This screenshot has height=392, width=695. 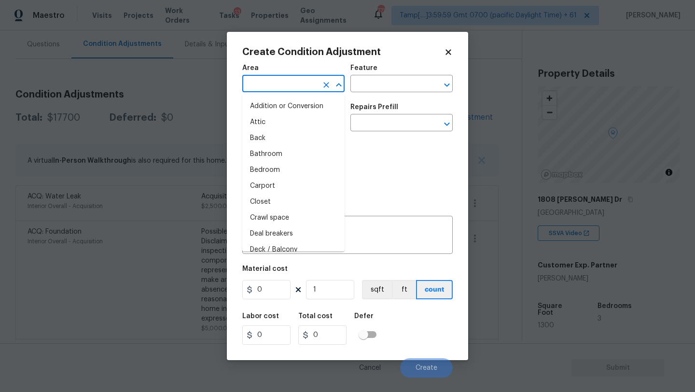 I want to click on h5: Material cost, so click(x=265, y=269).